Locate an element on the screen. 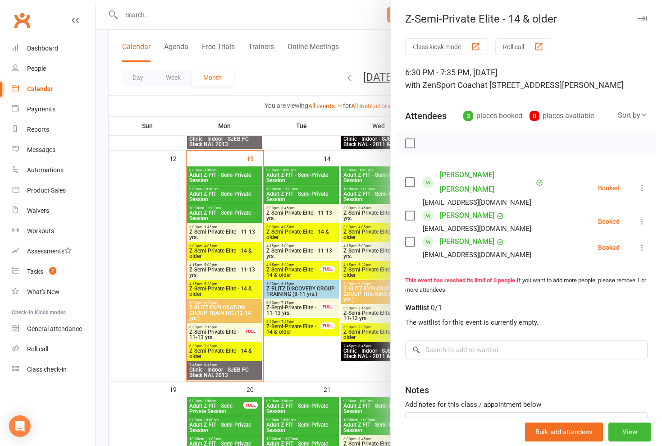 Image resolution: width=662 pixels, height=446 pixels. a: Assessments is located at coordinates (53, 251).